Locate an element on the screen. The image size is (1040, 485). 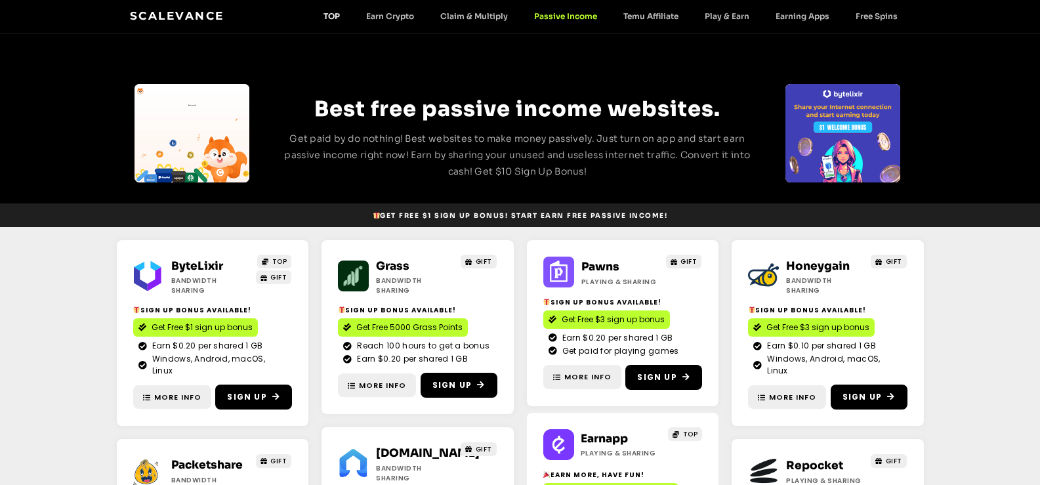
span: Get Free $1 sign up bonus! Start earn free passive income! is located at coordinates (519, 215).